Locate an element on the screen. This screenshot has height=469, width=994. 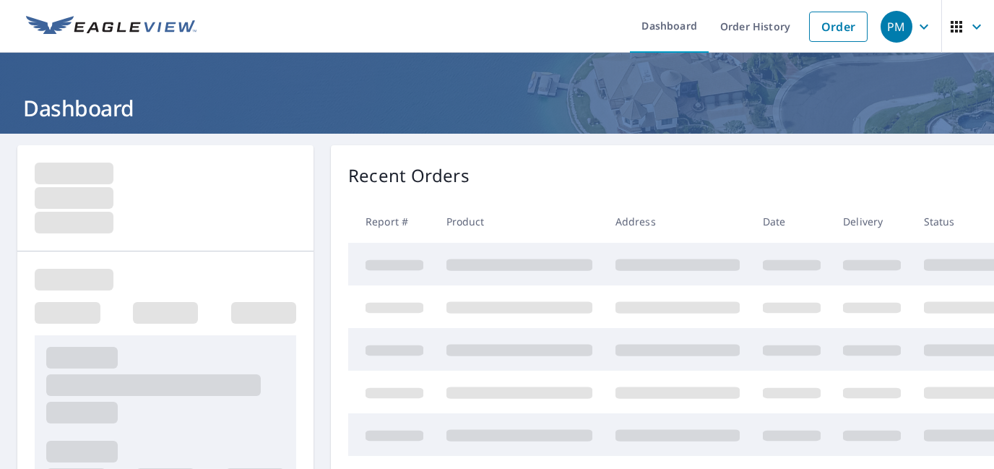
div: PM is located at coordinates (896, 27).